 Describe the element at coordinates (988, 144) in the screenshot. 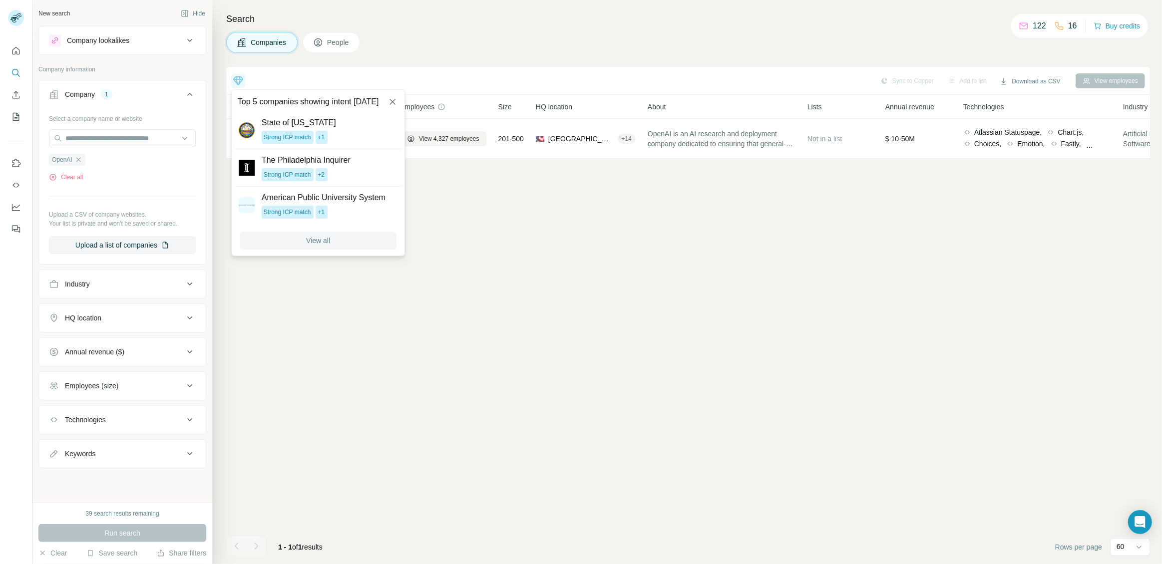

I see `span: Choices,` at that location.